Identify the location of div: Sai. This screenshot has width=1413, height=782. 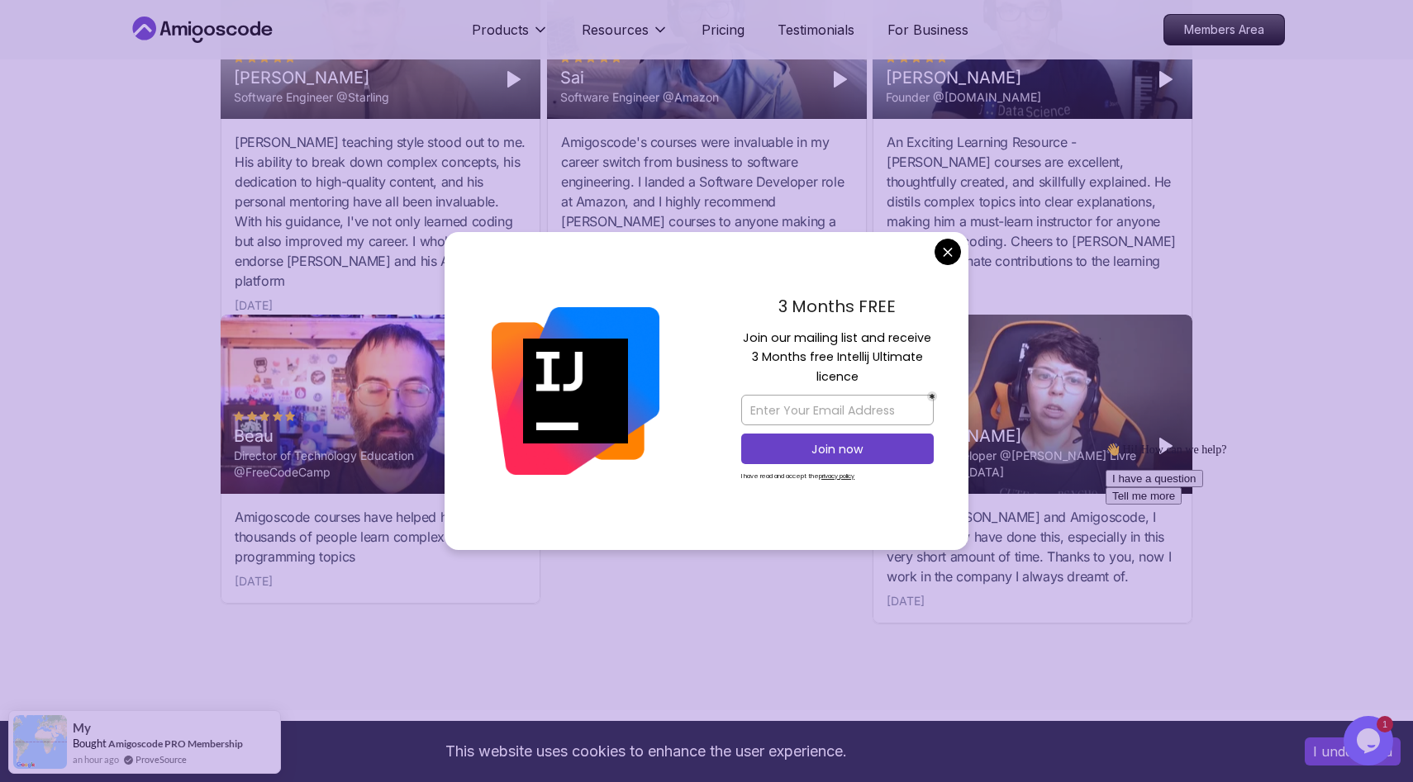
(640, 78).